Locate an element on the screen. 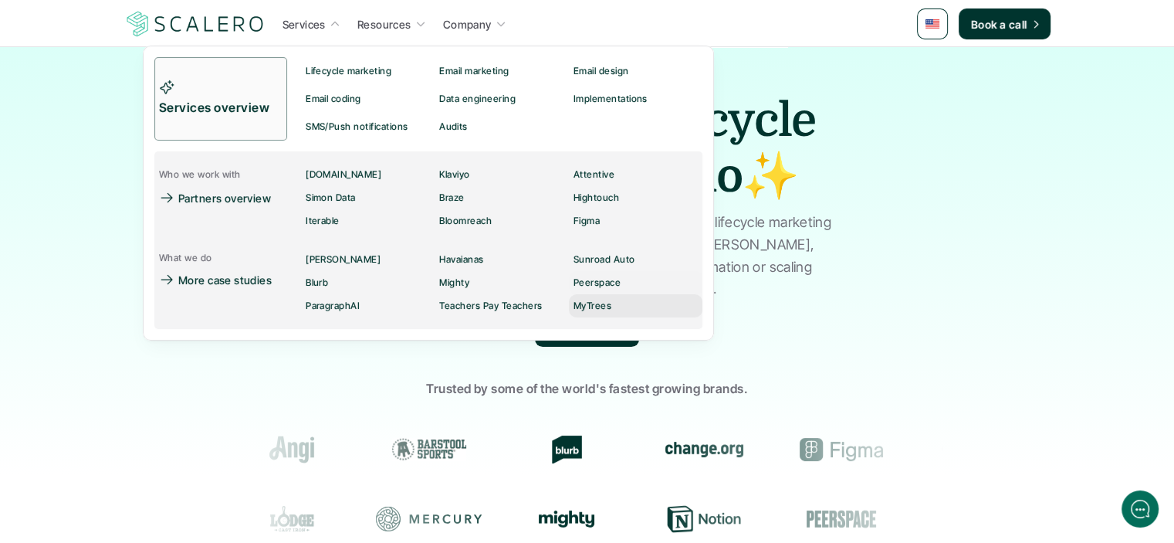 This screenshot has width=1174, height=543. a: Lifecycle marketing is located at coordinates (367, 71).